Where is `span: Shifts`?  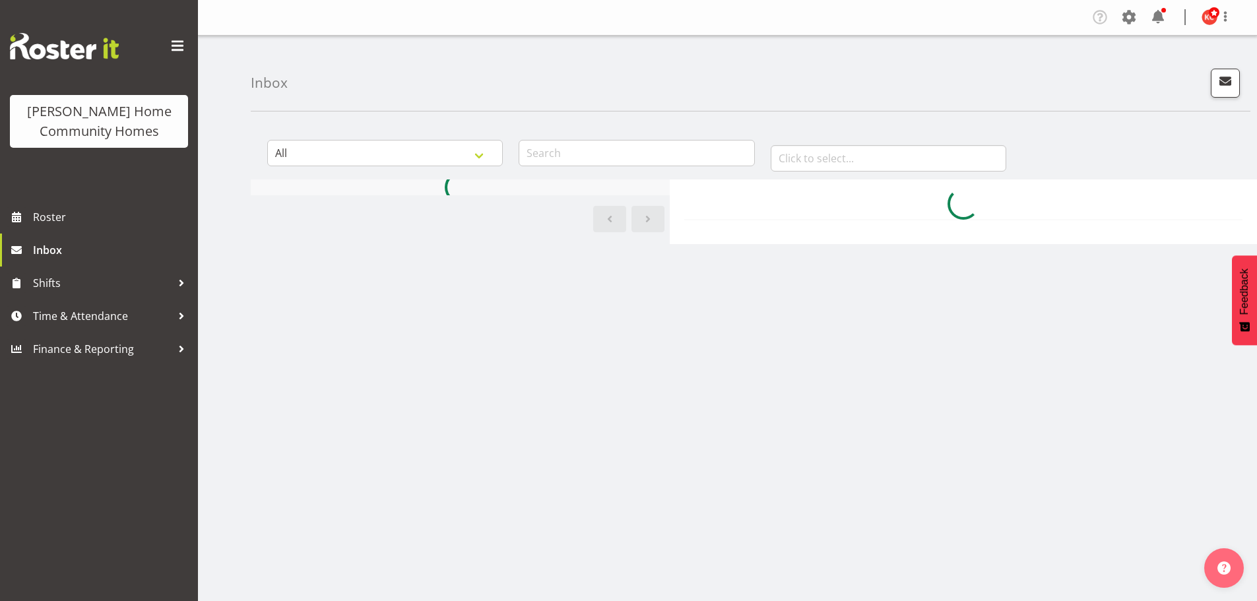
span: Shifts is located at coordinates (102, 283).